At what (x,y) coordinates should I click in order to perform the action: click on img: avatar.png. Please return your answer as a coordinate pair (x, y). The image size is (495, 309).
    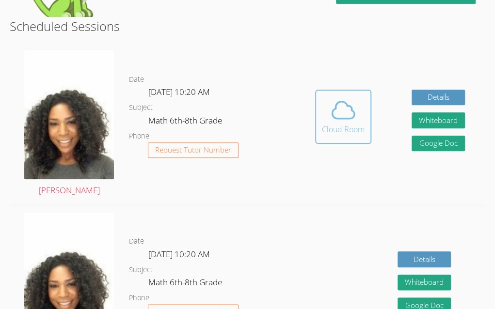
    Looking at the image, I should click on (69, 115).